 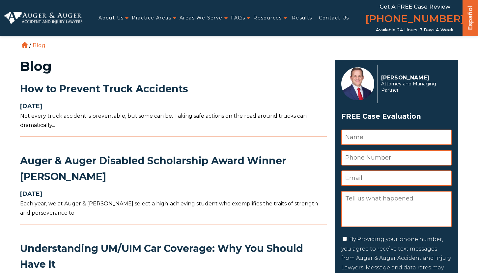 I want to click on img: Herbert Auger, so click(x=358, y=84).